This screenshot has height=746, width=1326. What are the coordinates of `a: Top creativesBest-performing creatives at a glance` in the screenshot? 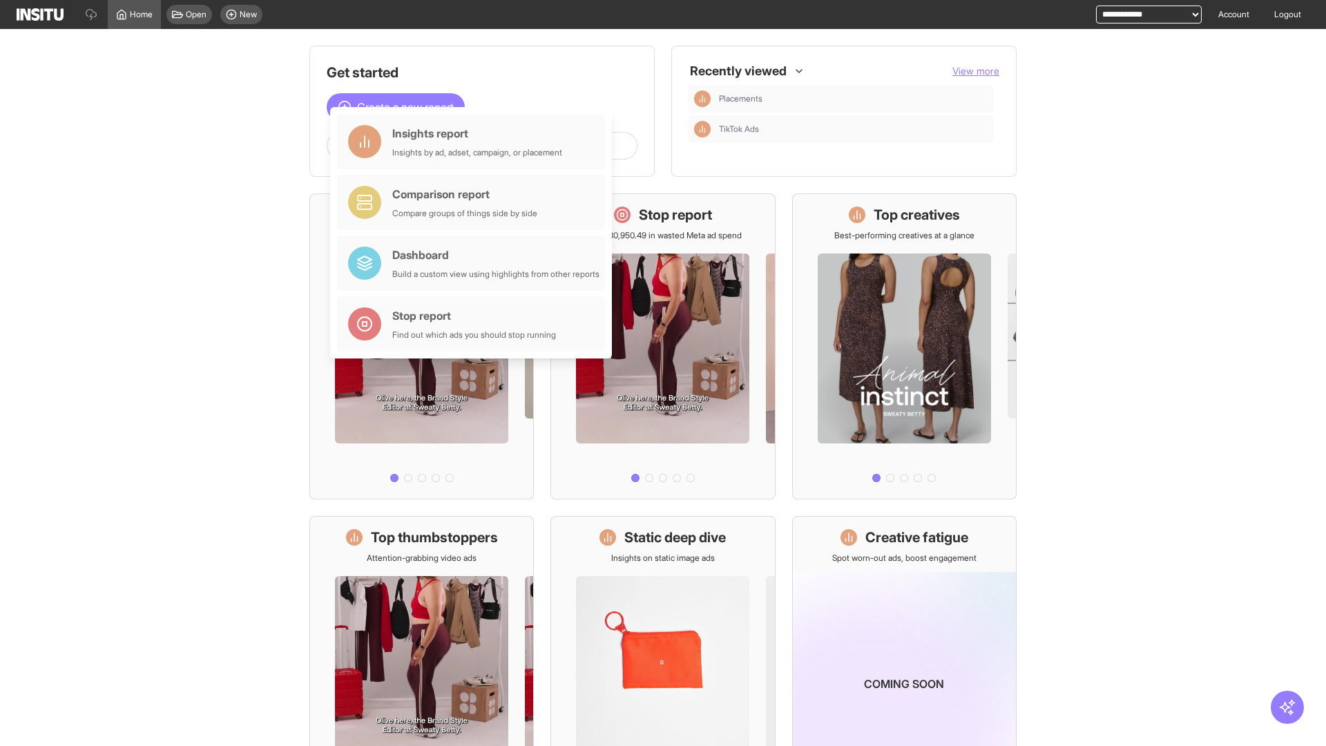 It's located at (904, 346).